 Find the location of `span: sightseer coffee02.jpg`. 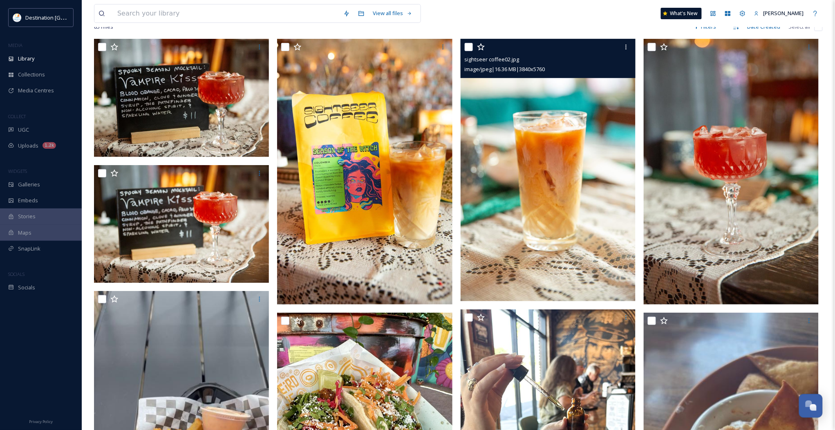

span: sightseer coffee02.jpg is located at coordinates (492, 59).